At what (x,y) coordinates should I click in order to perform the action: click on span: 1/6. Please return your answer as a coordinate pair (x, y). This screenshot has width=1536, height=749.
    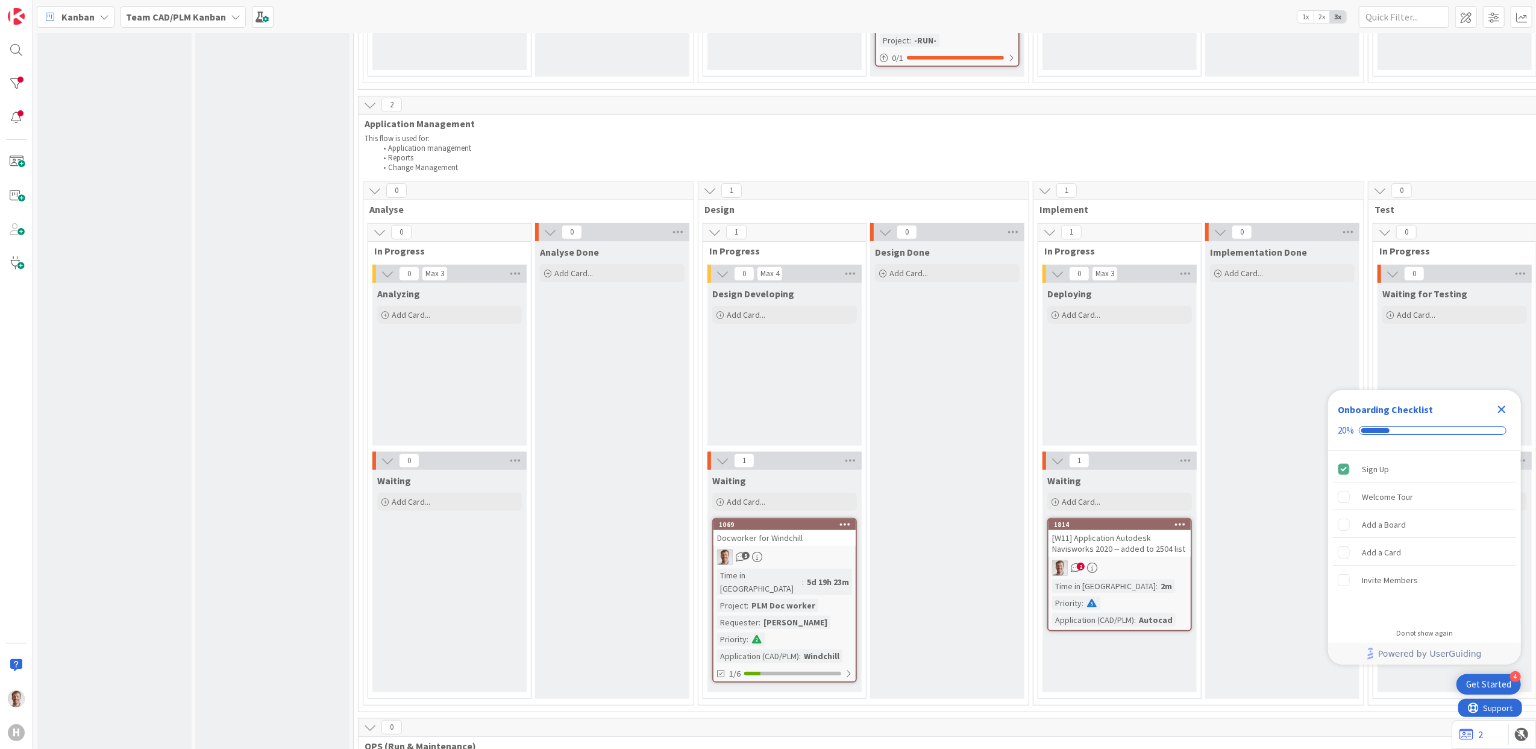
    Looking at the image, I should click on (735, 673).